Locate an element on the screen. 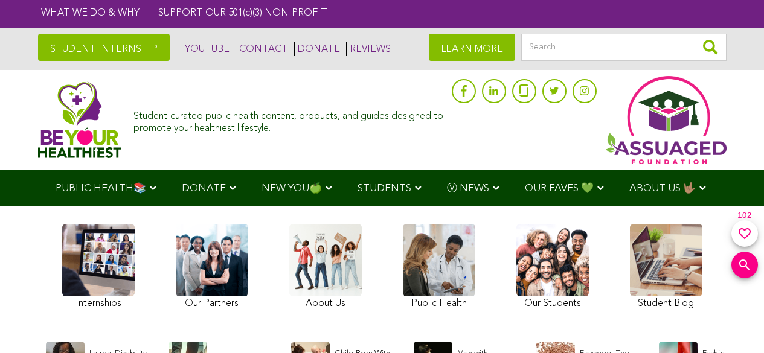  a: LEARN MORE is located at coordinates (472, 47).